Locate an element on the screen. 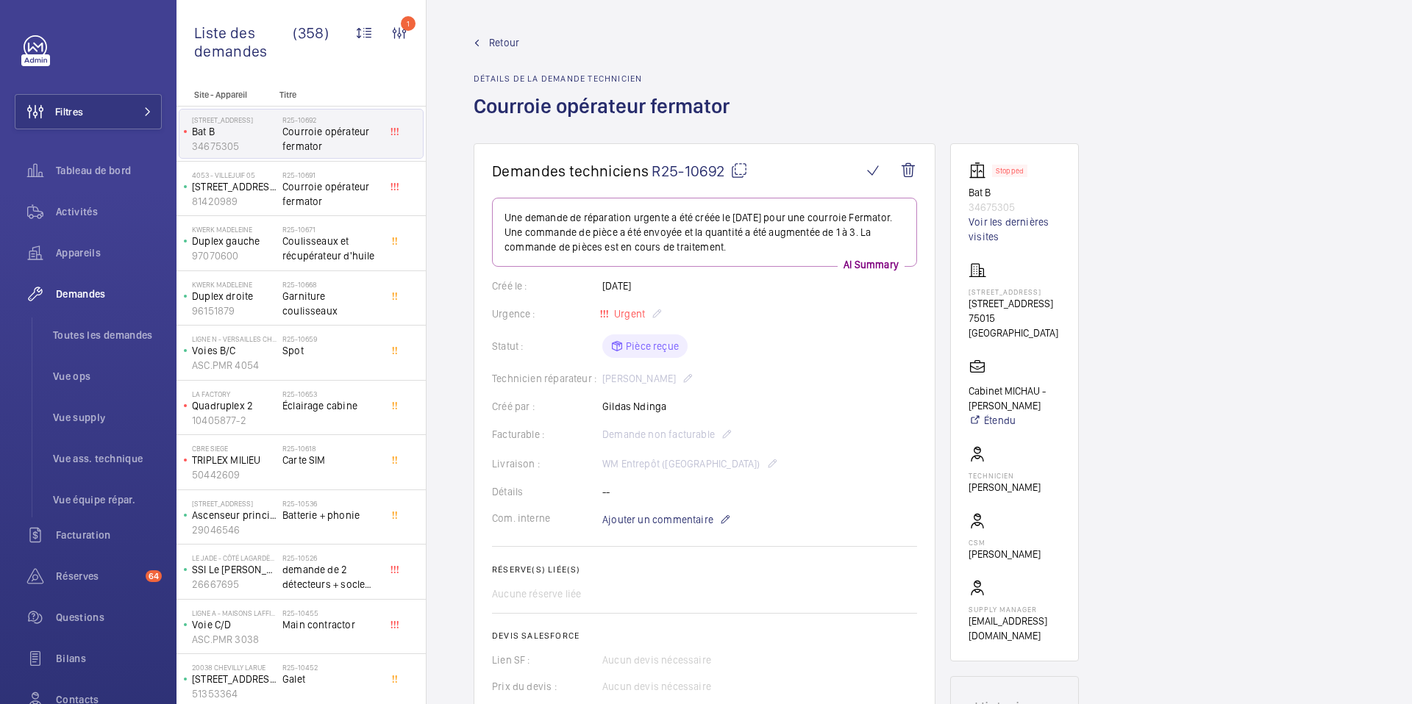  p: Technicien is located at coordinates (1004, 476).